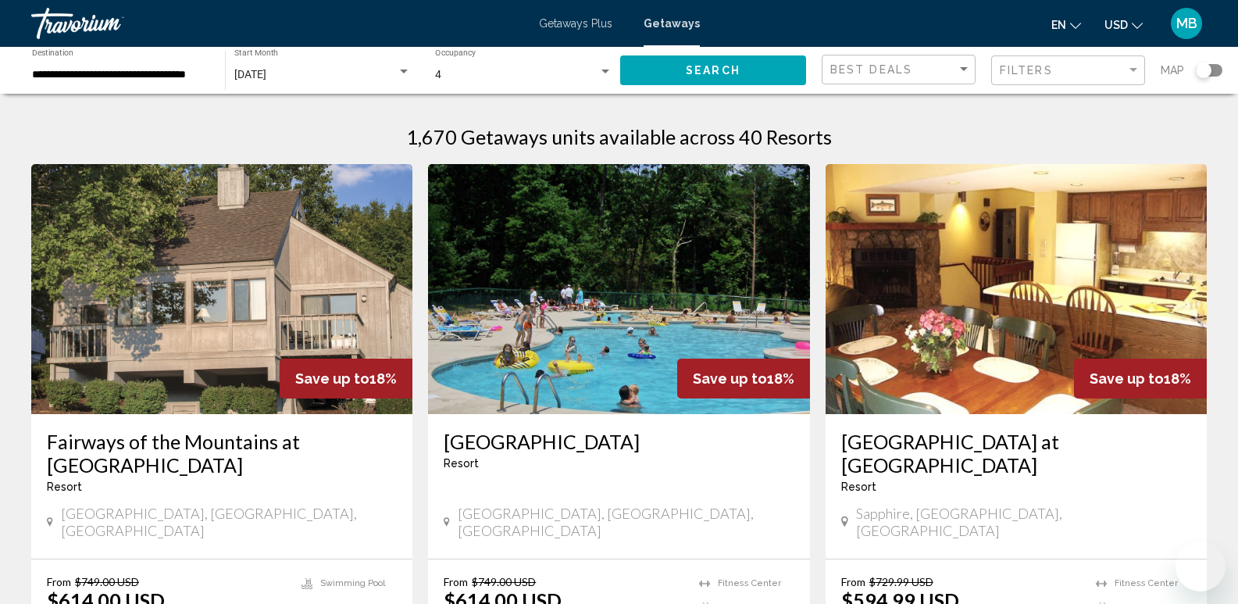 The width and height of the screenshot is (1238, 604). Describe the element at coordinates (1123, 24) in the screenshot. I see `button: Change currency` at that location.